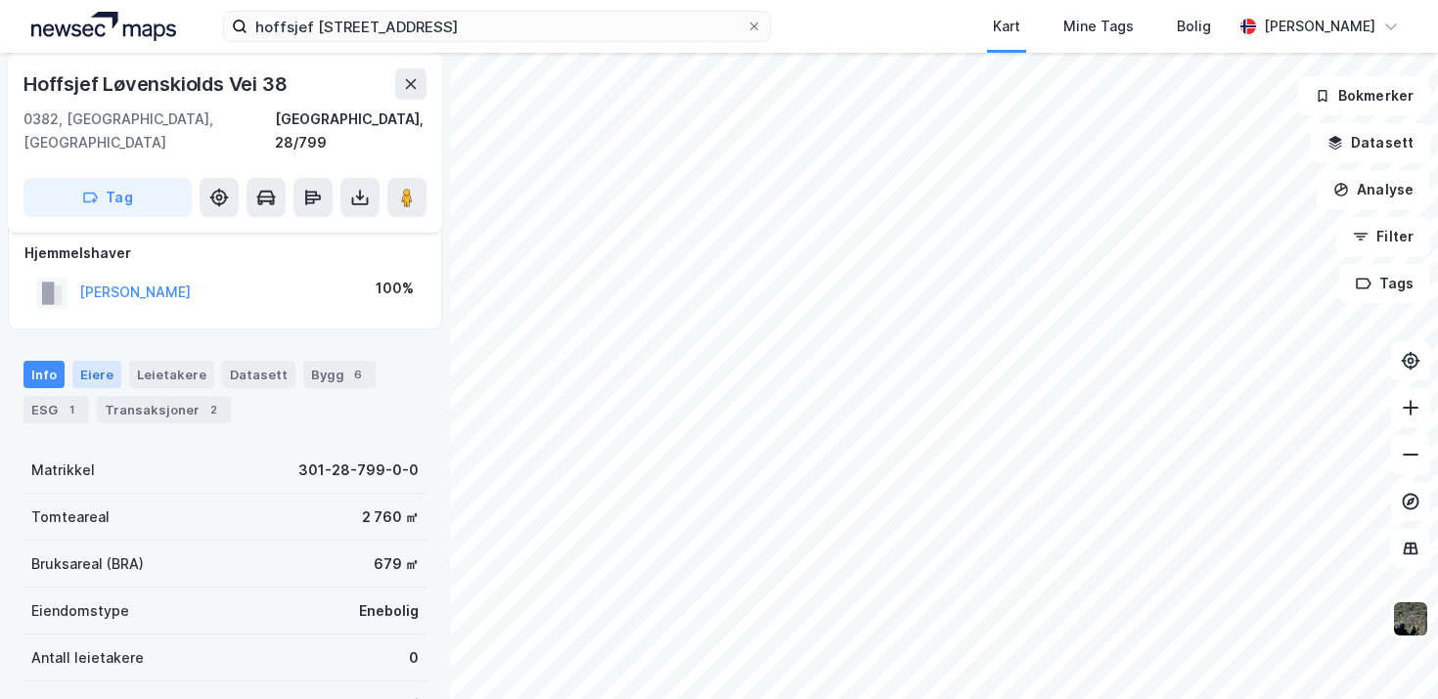  I want to click on div: Tomteareal, so click(70, 518).